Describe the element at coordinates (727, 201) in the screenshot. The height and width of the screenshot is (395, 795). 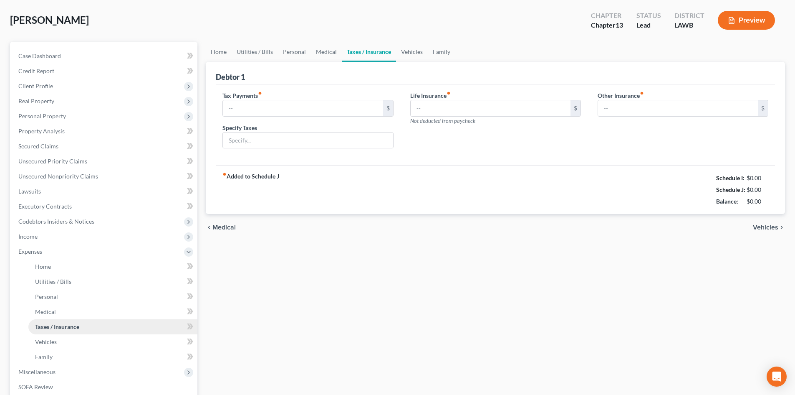
I see `strong: Balance:` at that location.